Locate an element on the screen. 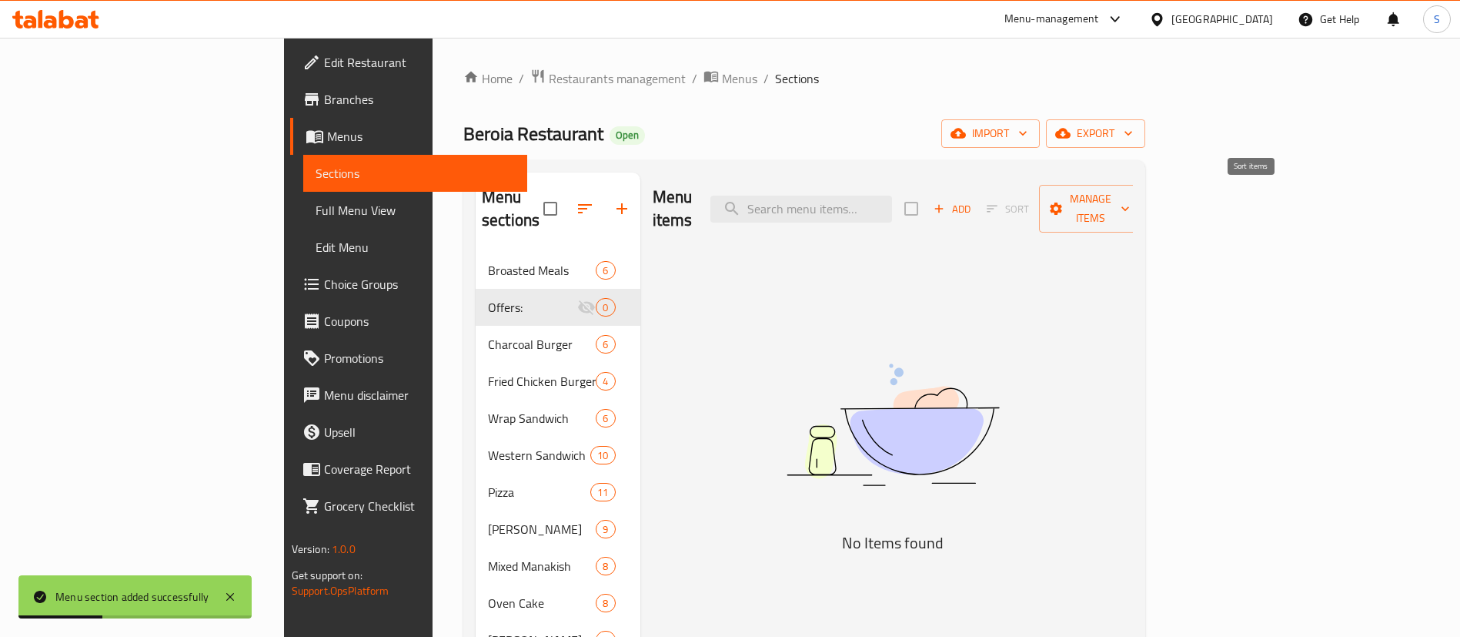 This screenshot has height=637, width=1460. span: Mixed Manakish is located at coordinates (542, 566).